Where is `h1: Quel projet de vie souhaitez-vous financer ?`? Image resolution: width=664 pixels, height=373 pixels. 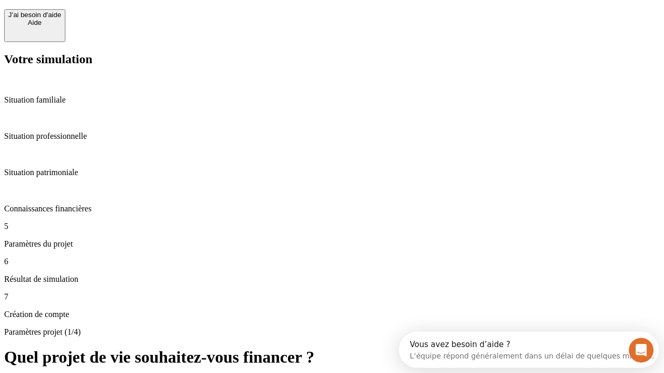 h1: Quel projet de vie souhaitez-vous financer ? is located at coordinates (332, 357).